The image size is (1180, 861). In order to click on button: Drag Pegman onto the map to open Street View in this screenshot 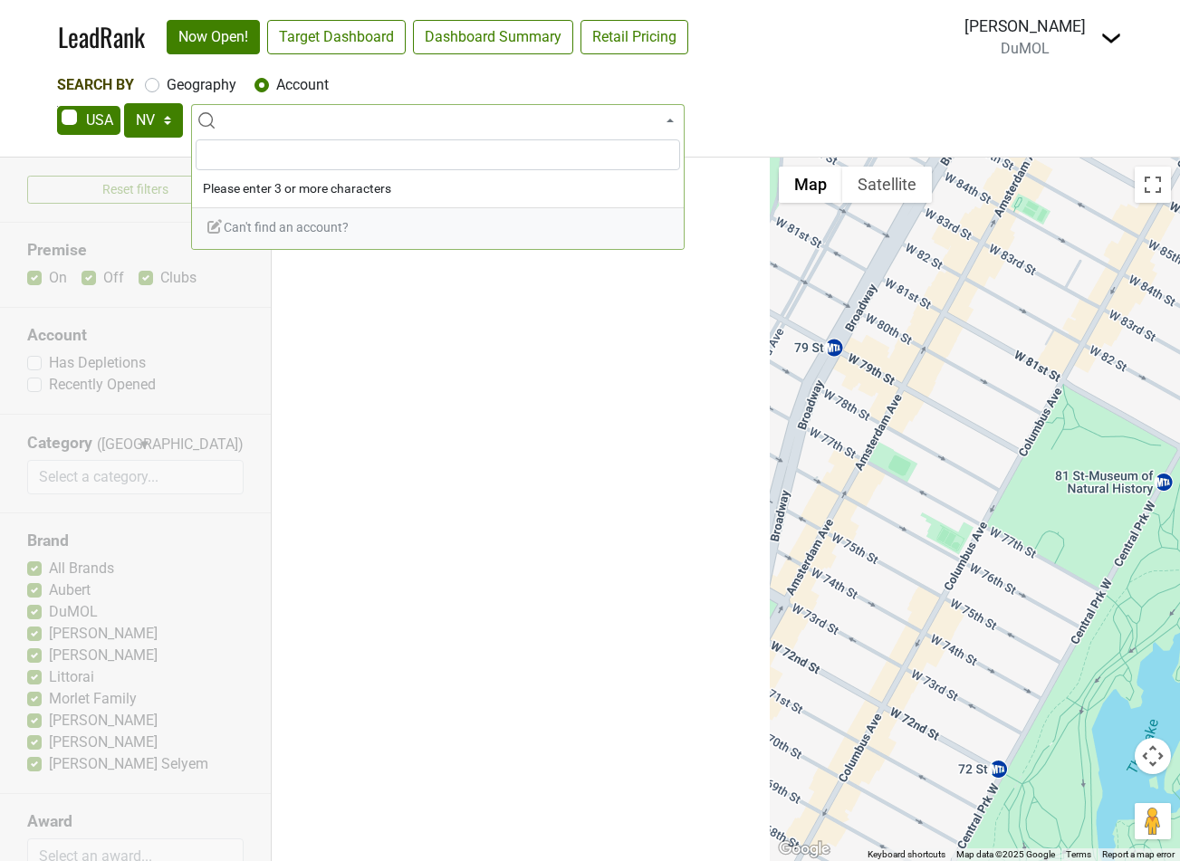, I will do `click(1153, 822)`.